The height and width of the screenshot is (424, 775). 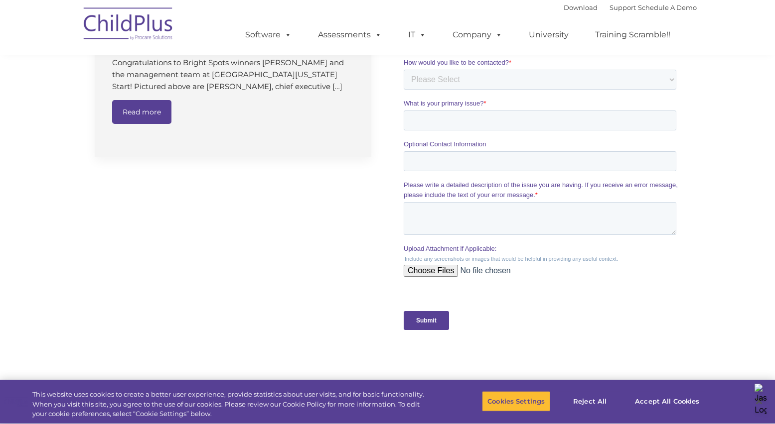 I want to click on button: Cookies Settings, so click(x=516, y=402).